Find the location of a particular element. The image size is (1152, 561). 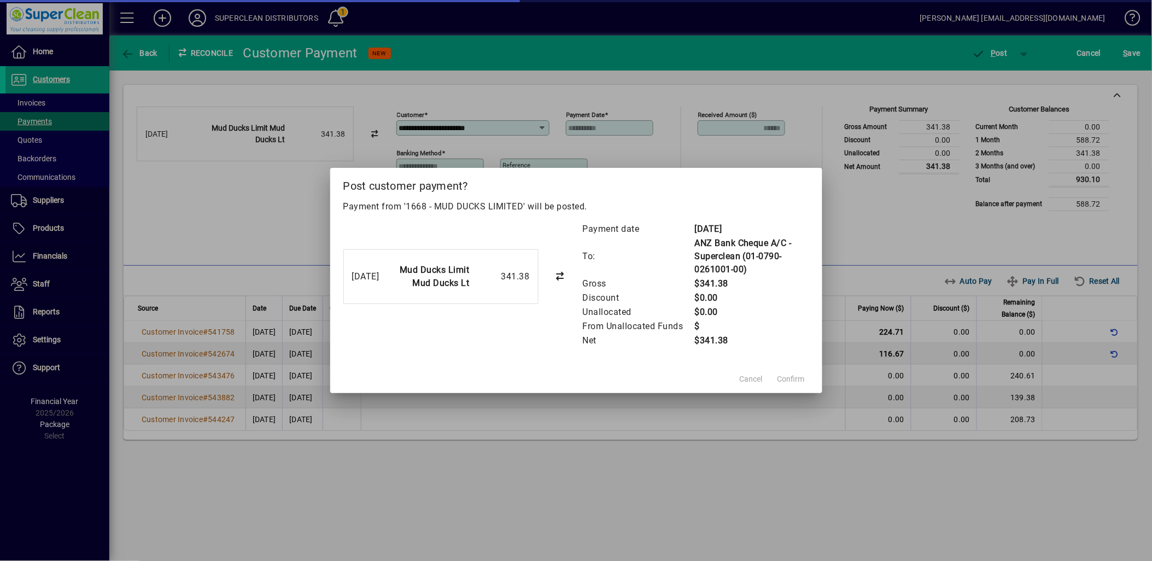

div: 341.38 is located at coordinates (502, 277).